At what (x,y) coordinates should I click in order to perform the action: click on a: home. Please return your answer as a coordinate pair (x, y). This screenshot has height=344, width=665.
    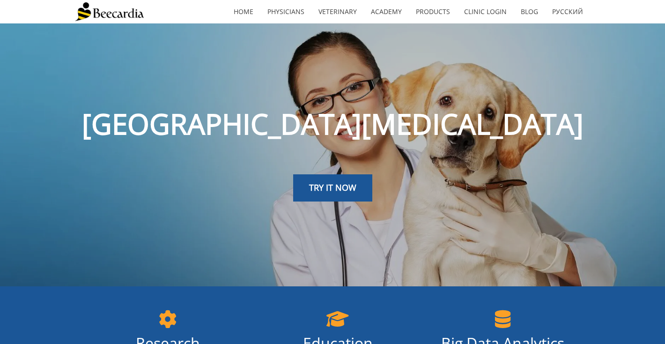
    Looking at the image, I should click on (244, 12).